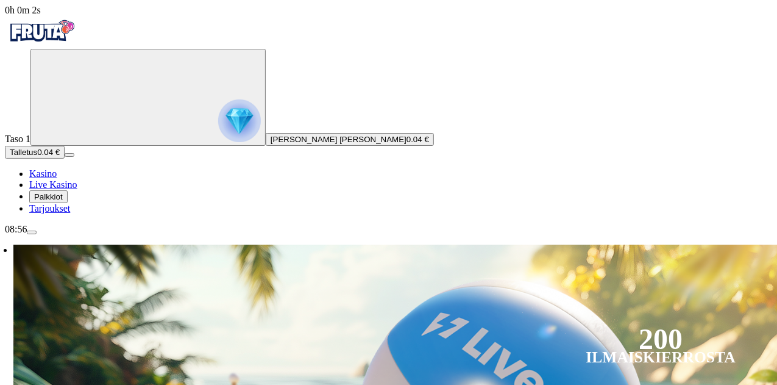 The width and height of the screenshot is (777, 385). What do you see at coordinates (661, 339) in the screenshot?
I see `div: 200` at bounding box center [661, 339].